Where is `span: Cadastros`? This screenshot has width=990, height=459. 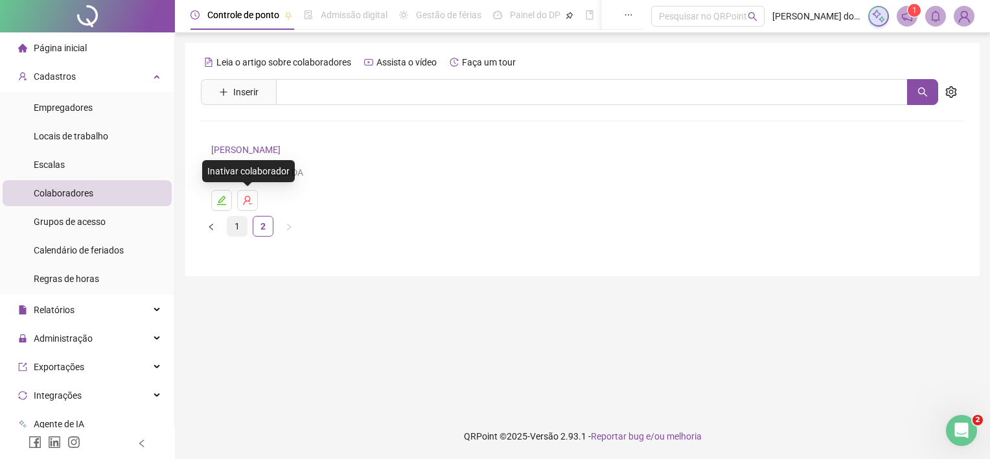
span: Cadastros is located at coordinates (54, 76).